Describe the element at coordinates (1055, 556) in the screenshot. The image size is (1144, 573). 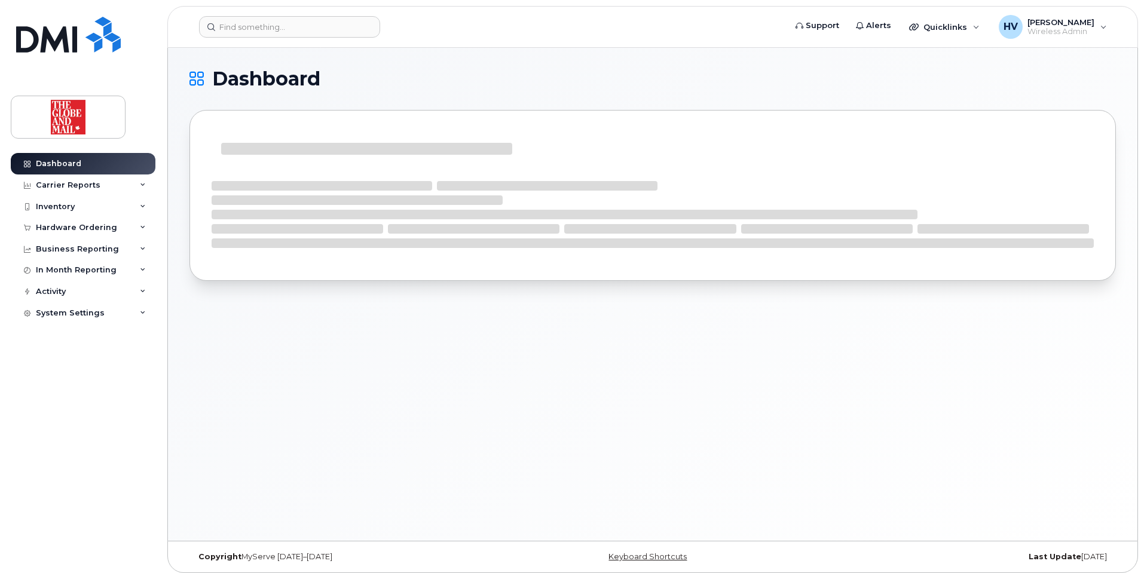
I see `strong: Last Update` at that location.